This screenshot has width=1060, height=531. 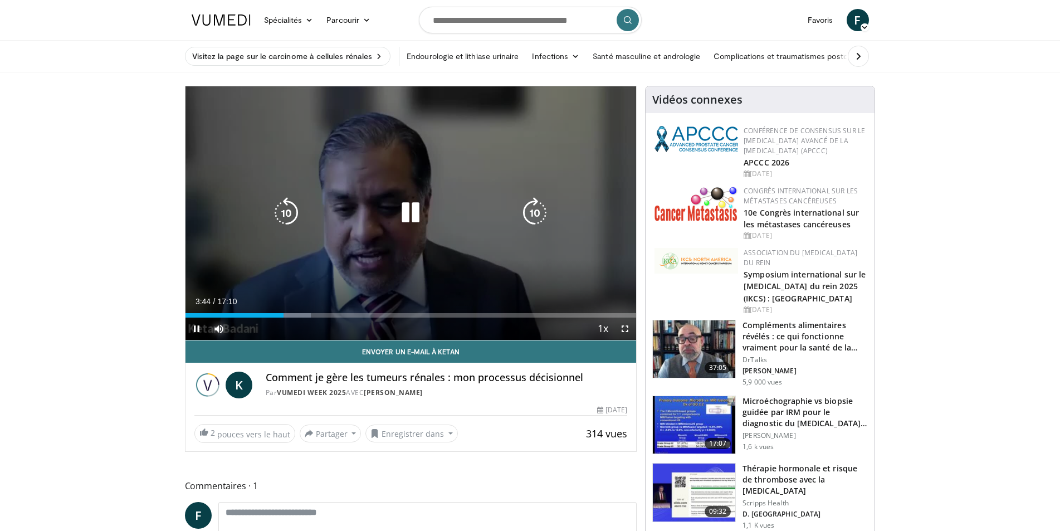 I want to click on font: DrTalks, so click(x=754, y=359).